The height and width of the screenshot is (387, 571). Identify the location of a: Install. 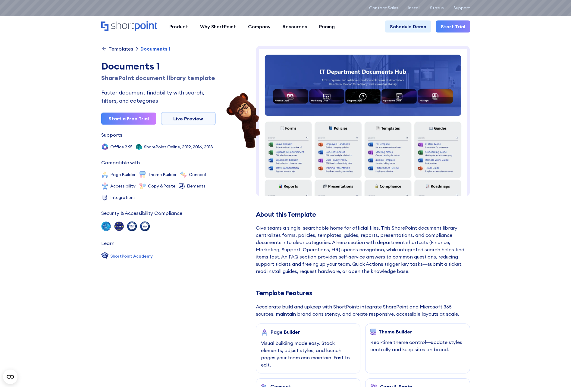
(414, 8).